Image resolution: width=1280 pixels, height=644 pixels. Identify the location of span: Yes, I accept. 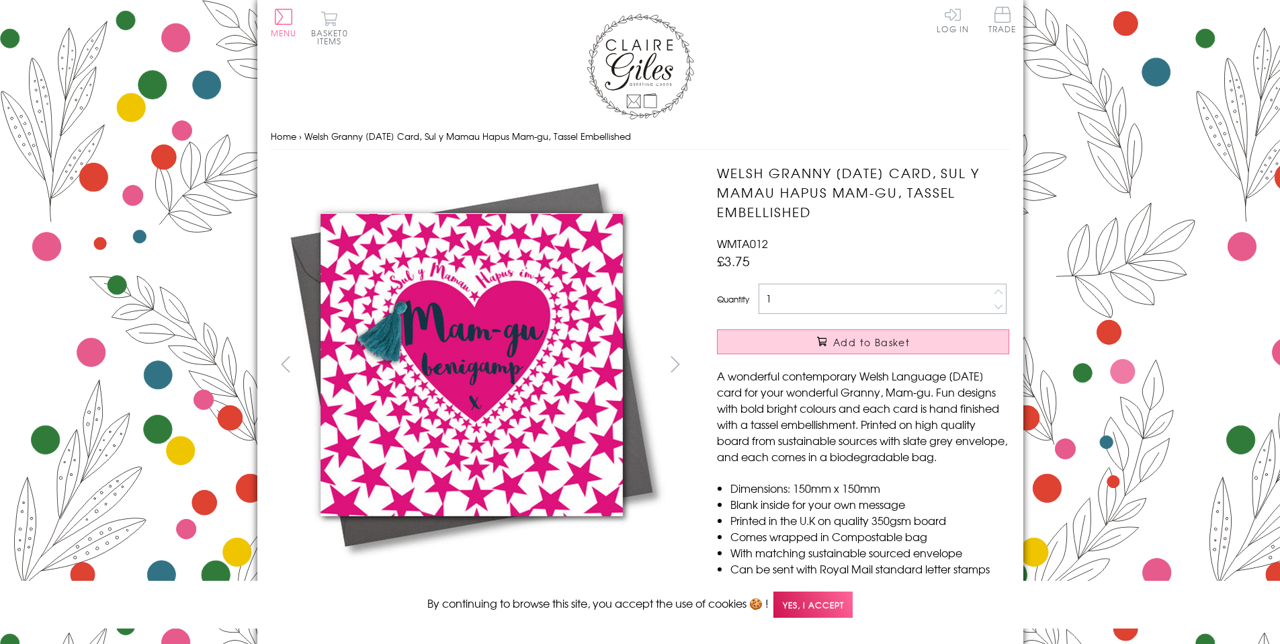
(813, 604).